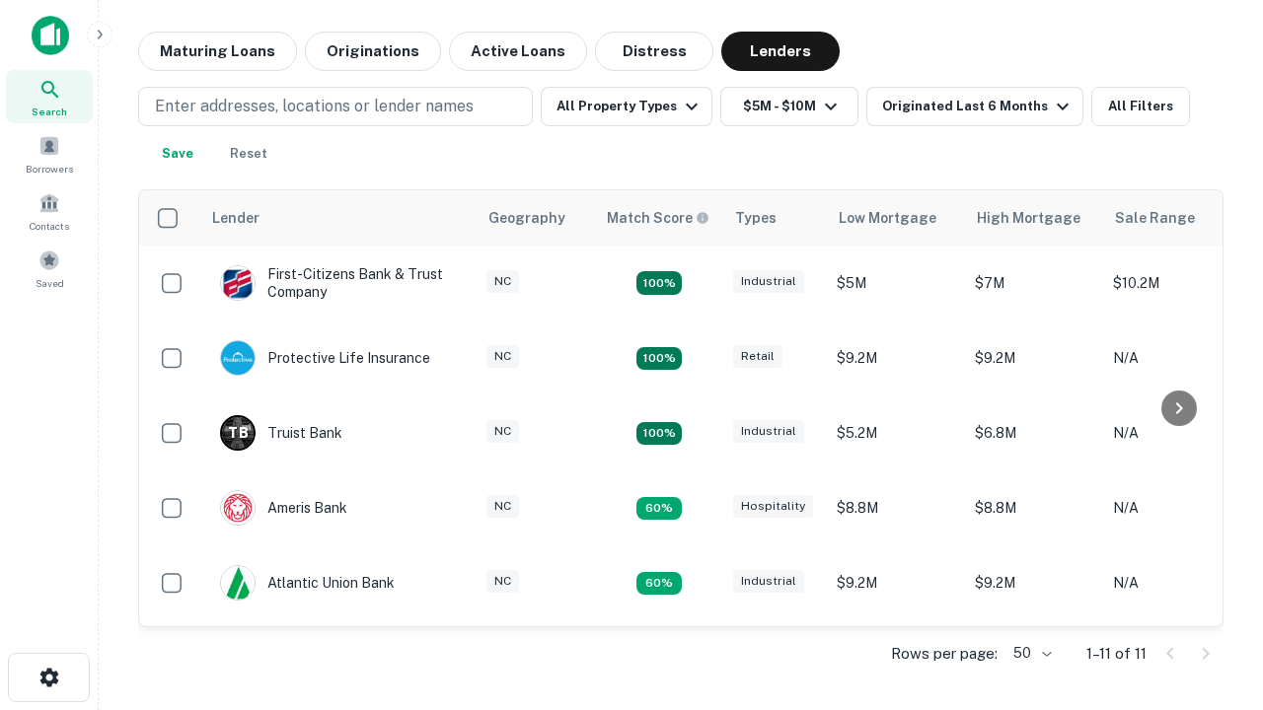 Image resolution: width=1263 pixels, height=710 pixels. What do you see at coordinates (49, 97) in the screenshot?
I see `div: Search` at bounding box center [49, 97].